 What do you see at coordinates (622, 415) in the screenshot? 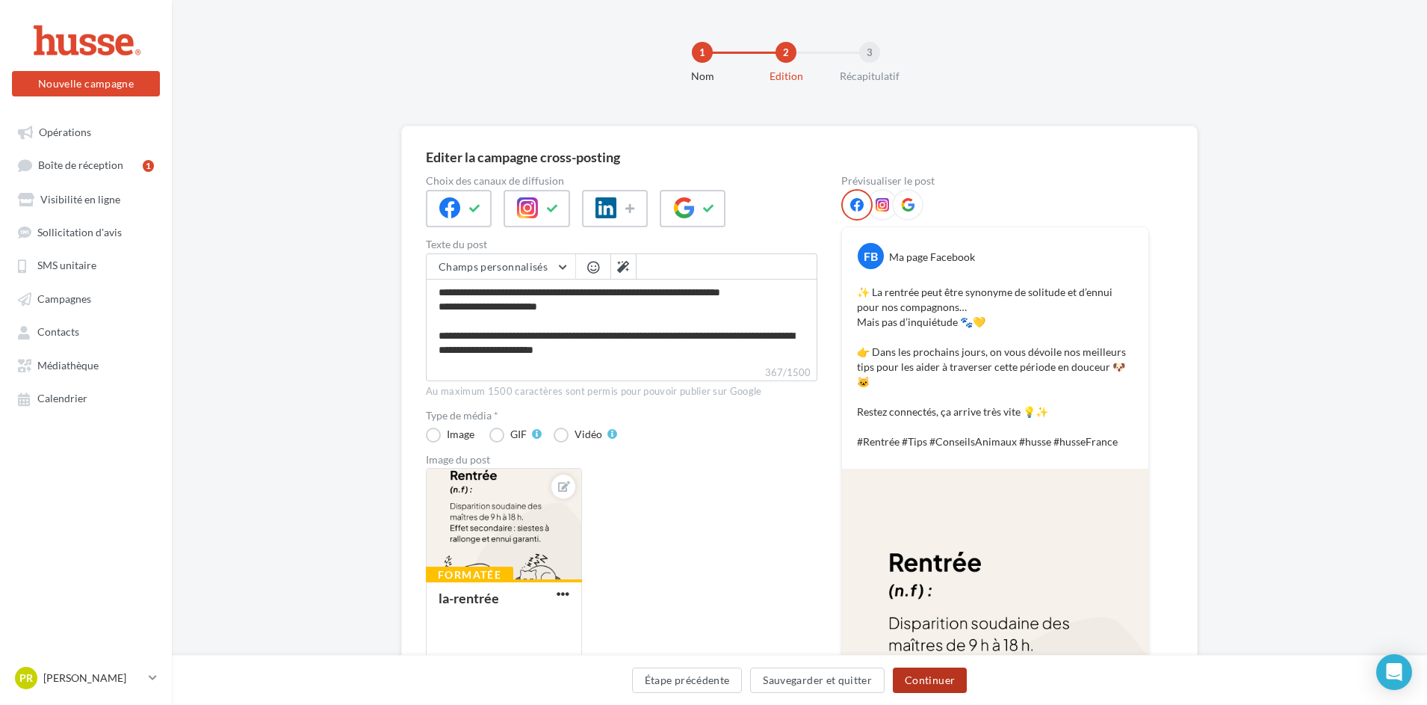
I see `label: Type de média *` at bounding box center [622, 415].